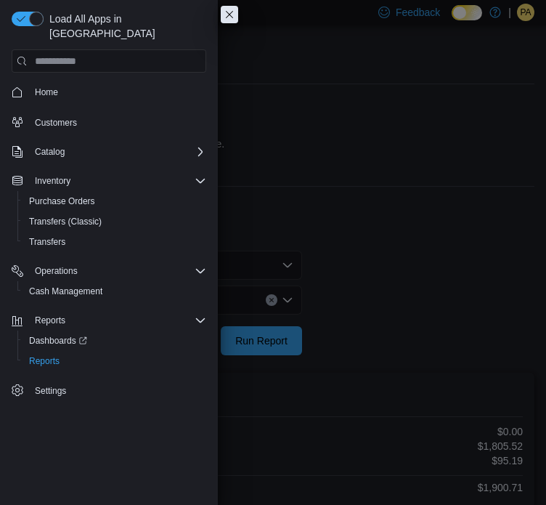 This screenshot has height=505, width=546. I want to click on a: Settings, so click(50, 391).